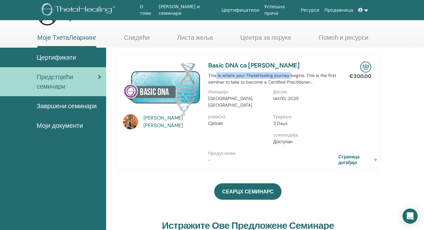  I want to click on a: Листа жеља, so click(195, 40).